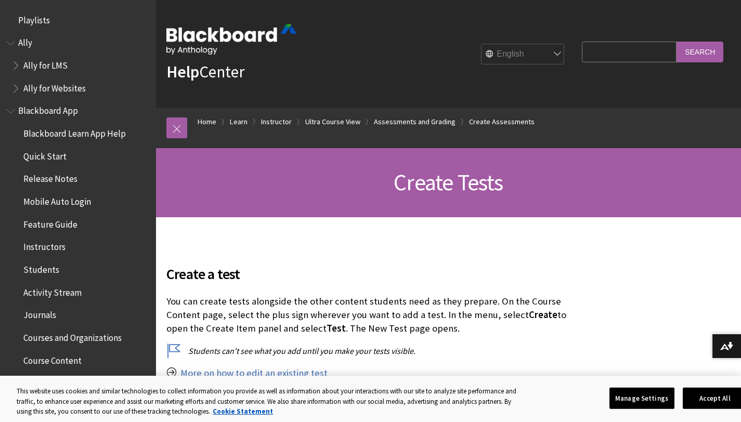 This screenshot has height=422, width=741. I want to click on div: This website uses cookies and similar technologies to collect information you provide as well as ..., so click(268, 402).